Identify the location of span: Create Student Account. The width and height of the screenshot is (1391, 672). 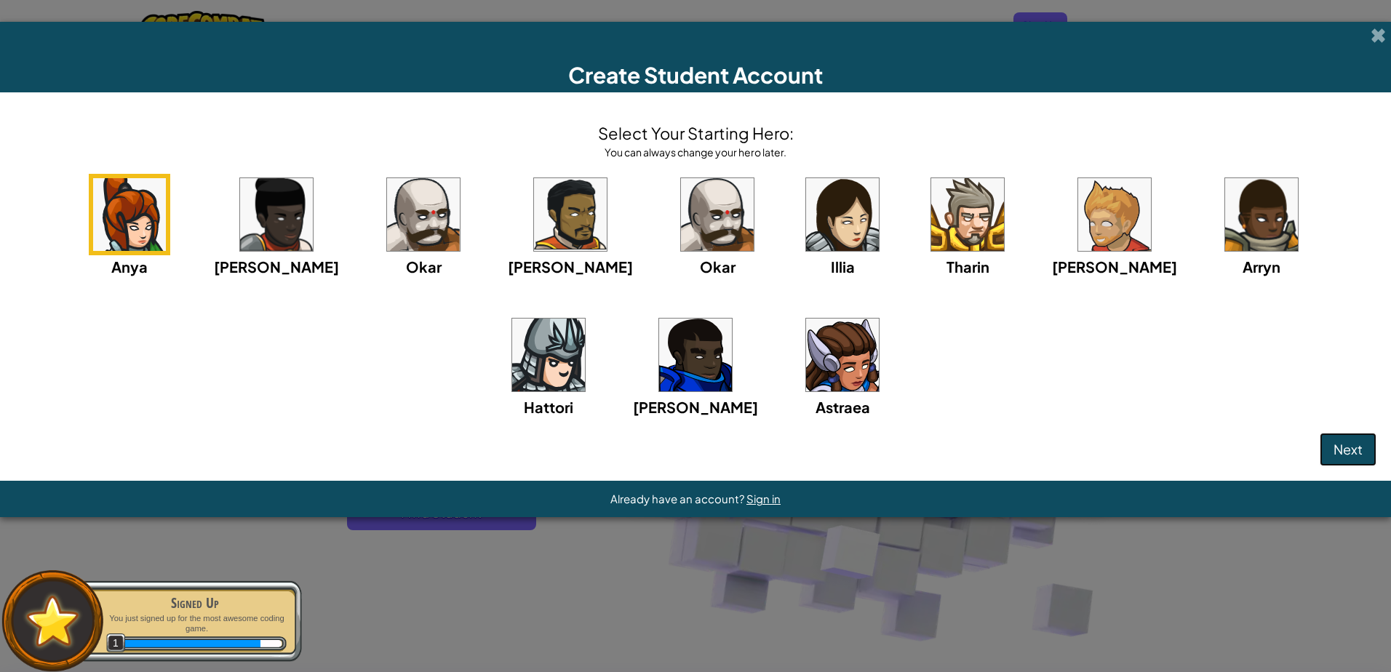
(695, 75).